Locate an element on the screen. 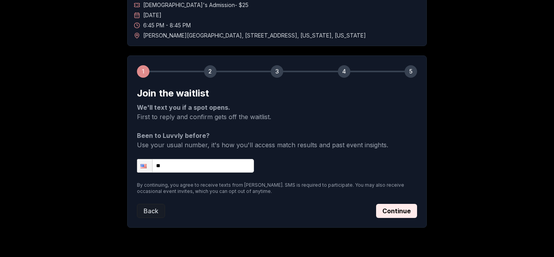 The image size is (554, 257). button: Continue is located at coordinates (396, 211).